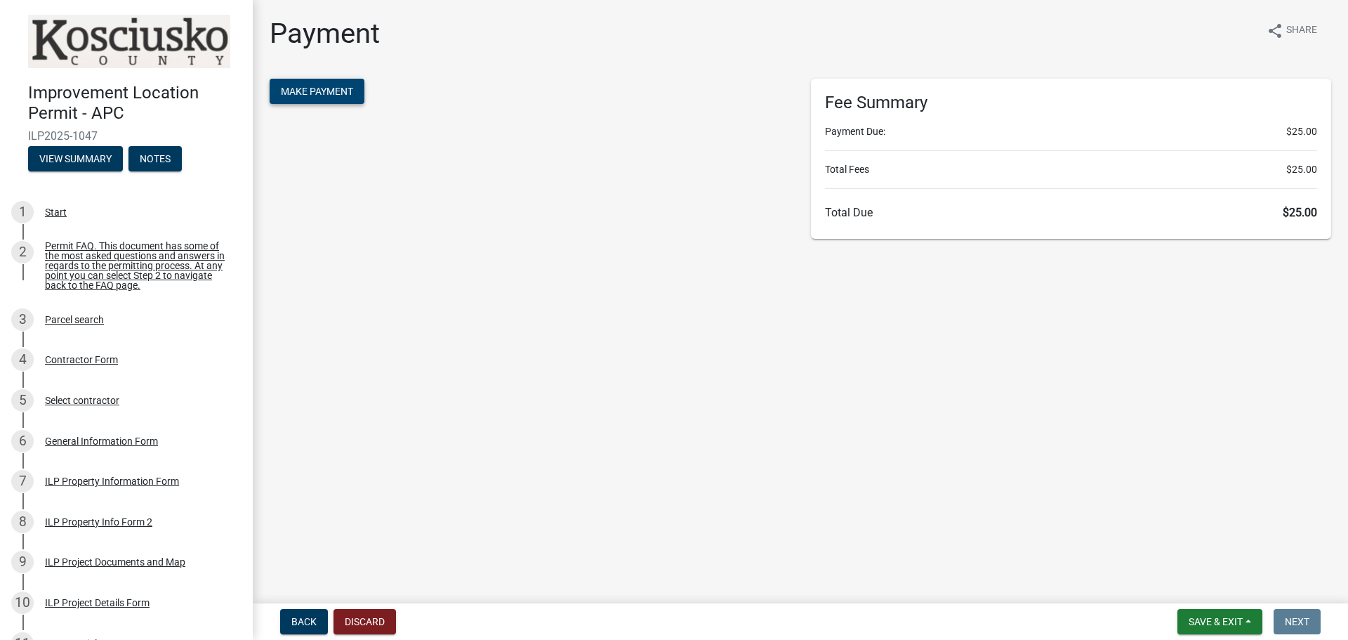  I want to click on wm-modal-confirm: Notes, so click(155, 159).